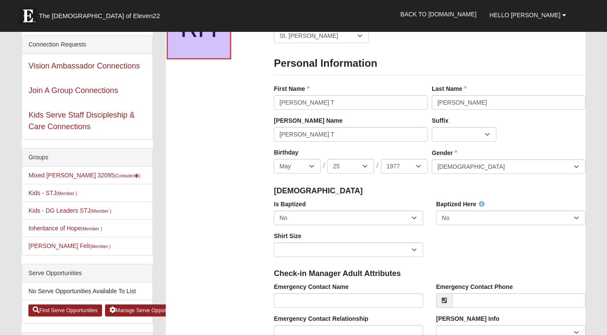 The width and height of the screenshot is (607, 335). What do you see at coordinates (81, 120) in the screenshot?
I see `a: Kids Serve Staff Discipleship & Care Connections` at bounding box center [81, 120].